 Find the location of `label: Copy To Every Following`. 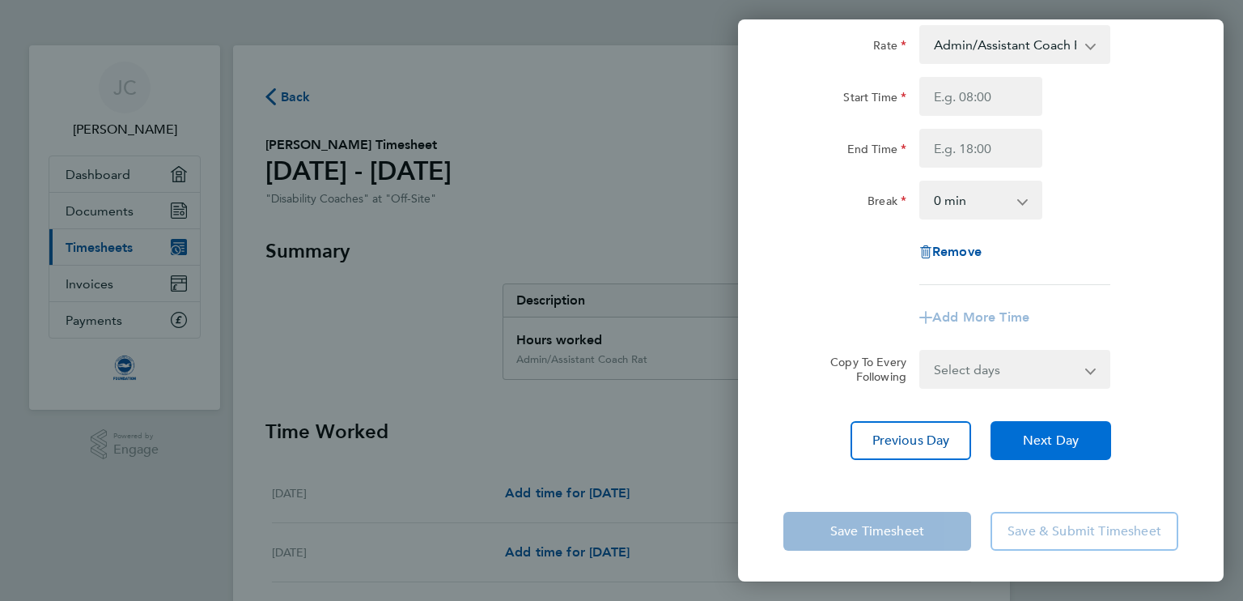

label: Copy To Every Following is located at coordinates (862, 369).